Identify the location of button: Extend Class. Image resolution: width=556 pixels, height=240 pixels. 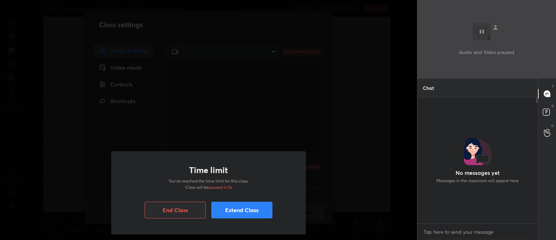
(242, 210).